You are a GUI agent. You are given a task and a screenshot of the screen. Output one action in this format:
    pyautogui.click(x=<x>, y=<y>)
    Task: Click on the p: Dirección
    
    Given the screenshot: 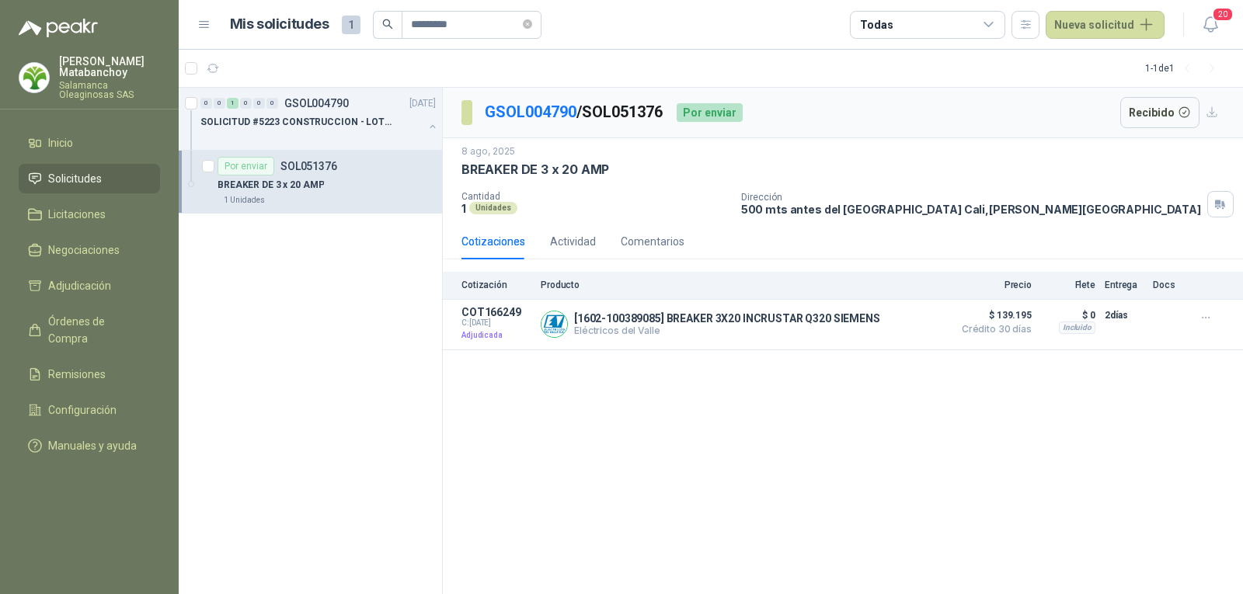 What is the action you would take?
    pyautogui.click(x=971, y=197)
    